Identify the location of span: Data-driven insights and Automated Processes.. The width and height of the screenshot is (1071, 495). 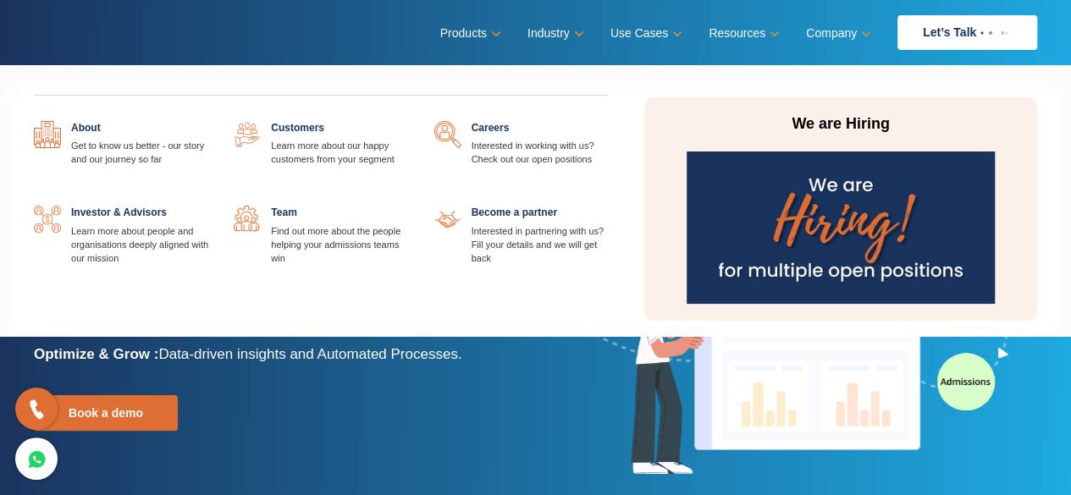
(310, 354).